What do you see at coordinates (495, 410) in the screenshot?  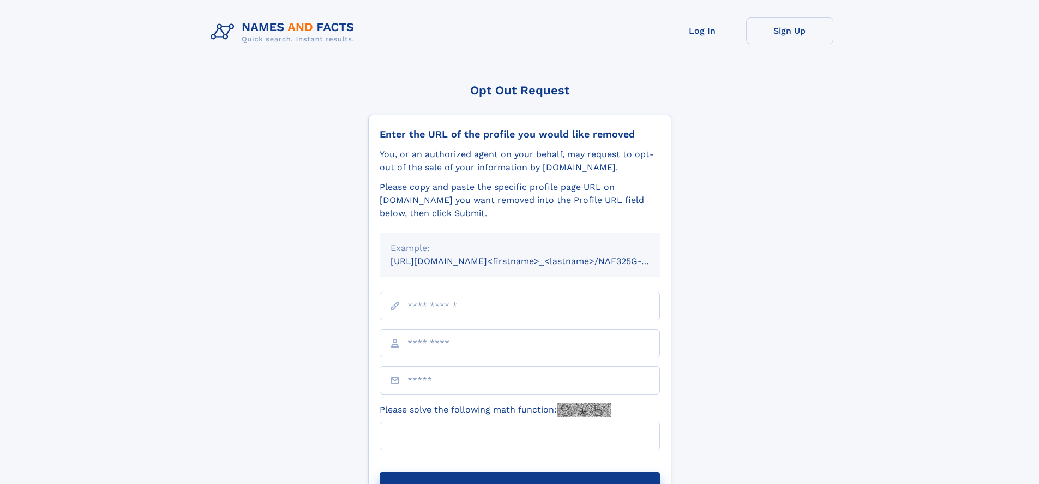 I see `label: Please solve the following math function:` at bounding box center [495, 410].